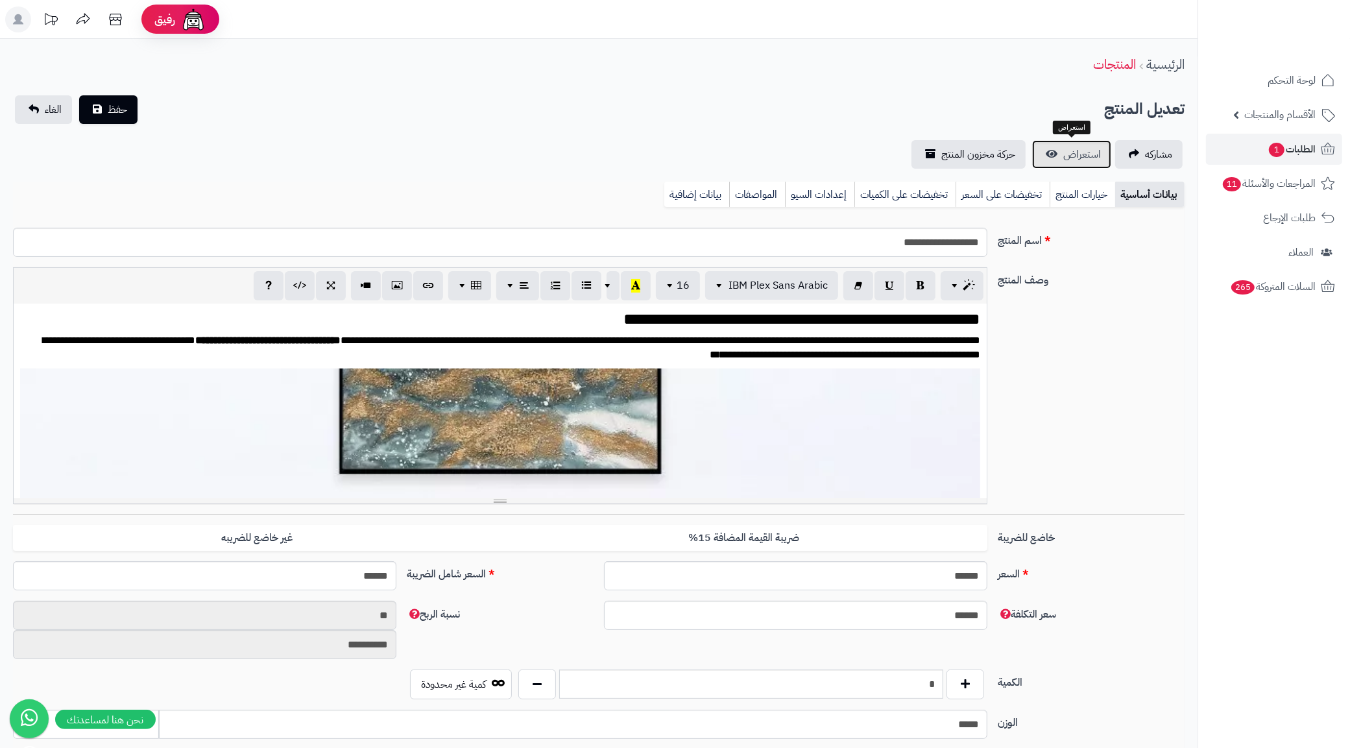  I want to click on button: حفظ, so click(108, 110).